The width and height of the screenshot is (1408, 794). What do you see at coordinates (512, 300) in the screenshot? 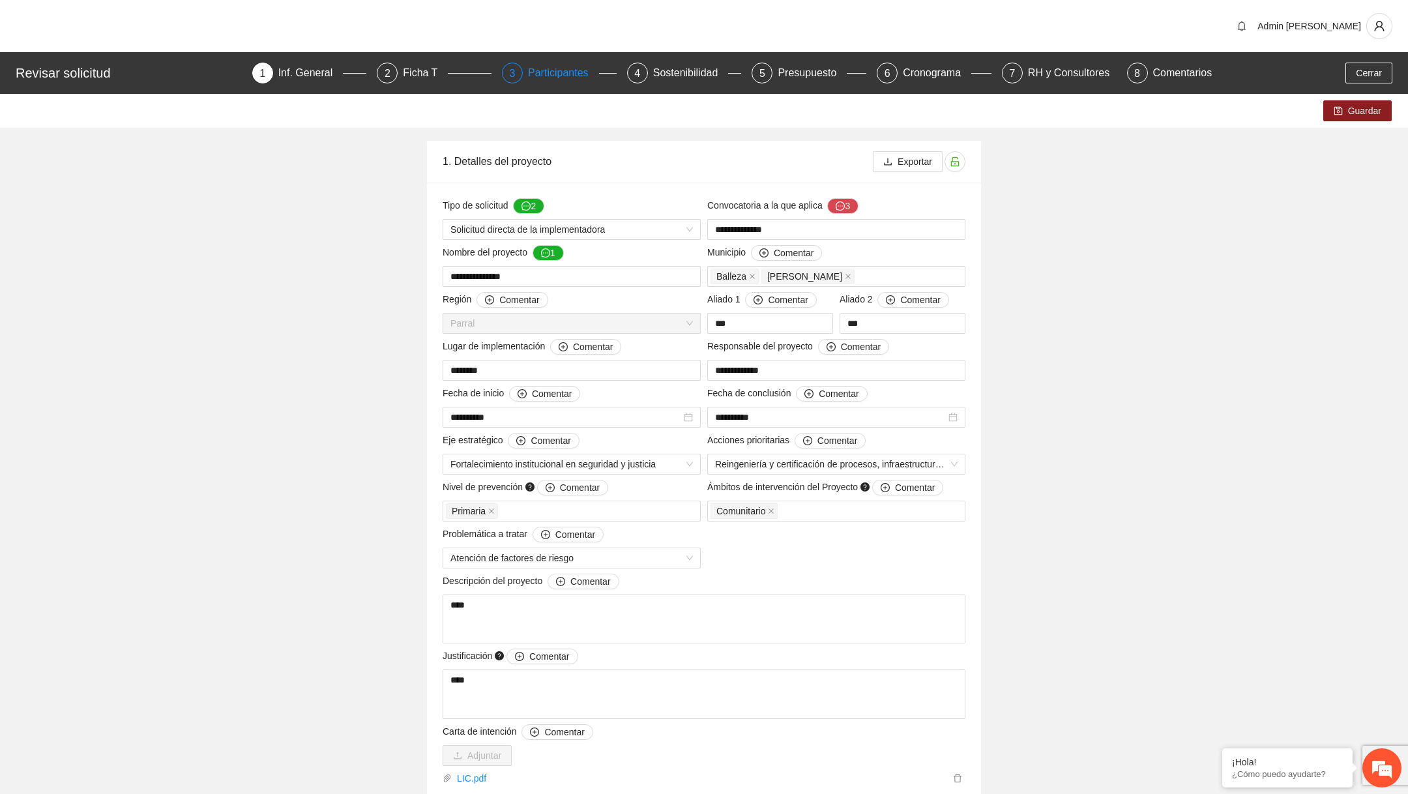
I see `button: Región` at bounding box center [512, 300].